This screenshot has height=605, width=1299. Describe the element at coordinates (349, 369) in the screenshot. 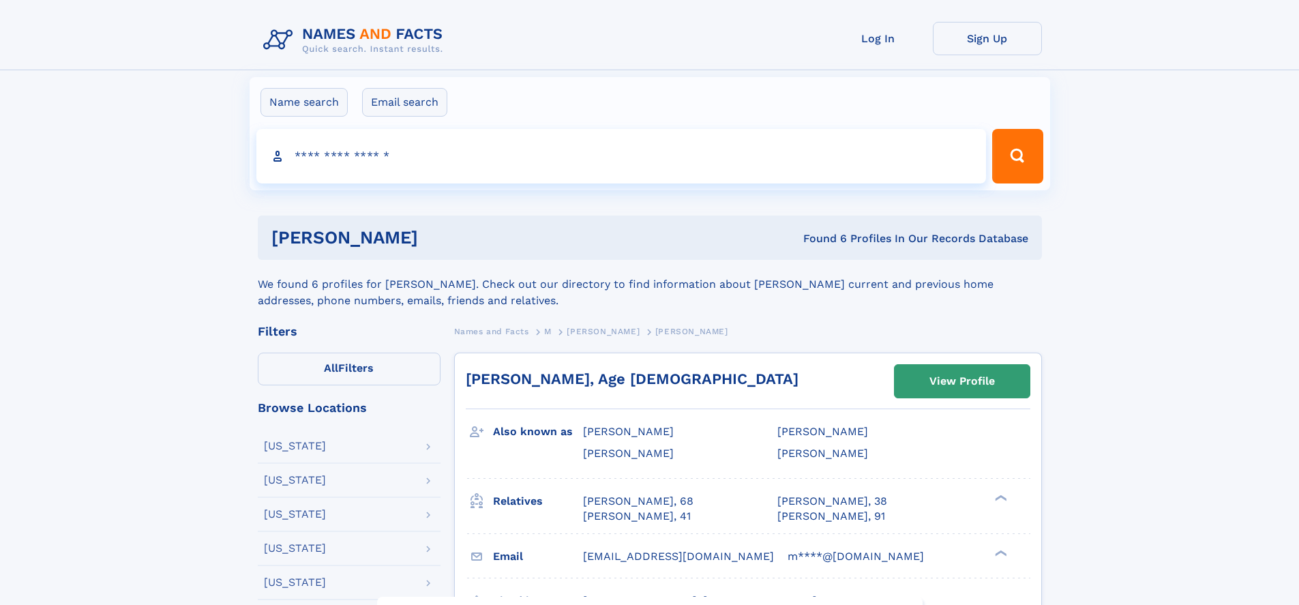

I see `label: Filters` at that location.